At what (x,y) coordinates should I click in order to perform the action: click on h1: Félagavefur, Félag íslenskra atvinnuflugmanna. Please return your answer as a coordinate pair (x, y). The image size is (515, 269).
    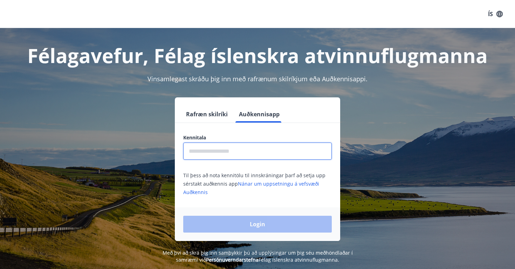
    Looking at the image, I should click on (257, 55).